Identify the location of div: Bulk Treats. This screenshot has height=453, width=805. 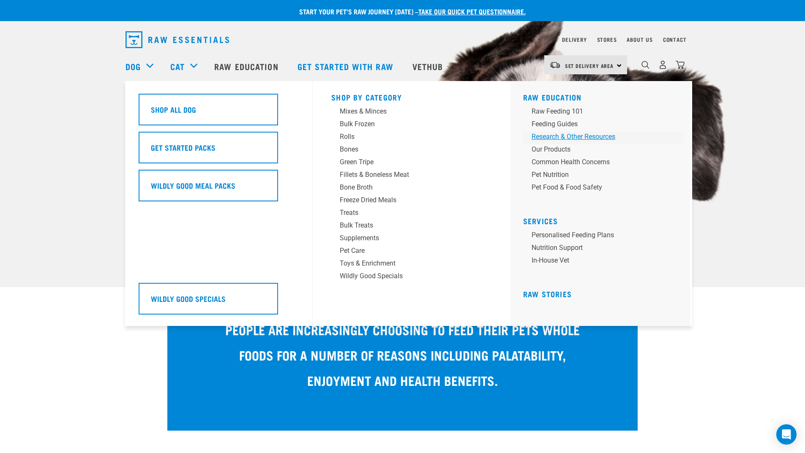
(406, 226).